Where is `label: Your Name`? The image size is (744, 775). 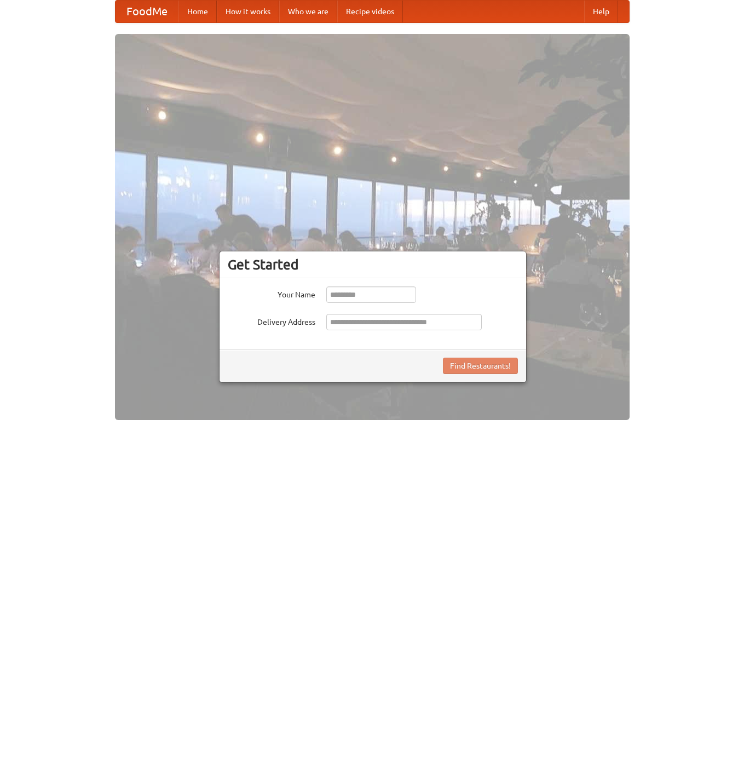 label: Your Name is located at coordinates (272, 293).